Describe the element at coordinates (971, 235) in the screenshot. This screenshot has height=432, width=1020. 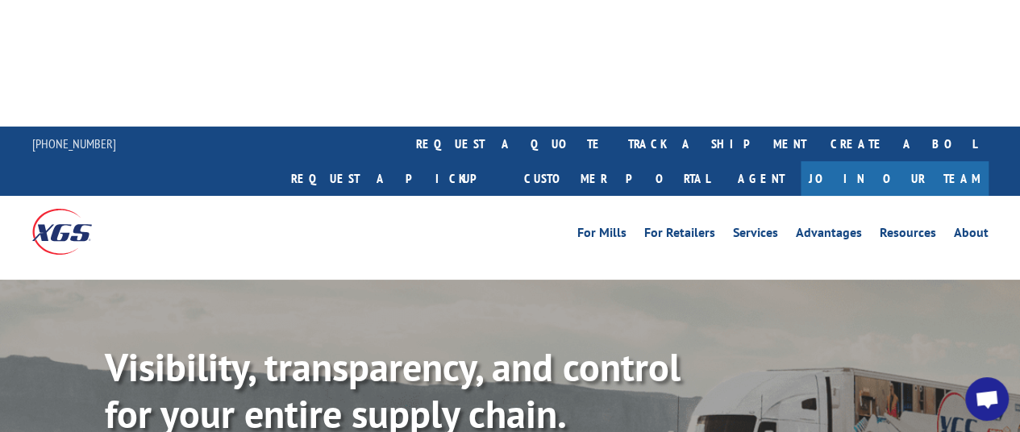
I see `a: About` at that location.